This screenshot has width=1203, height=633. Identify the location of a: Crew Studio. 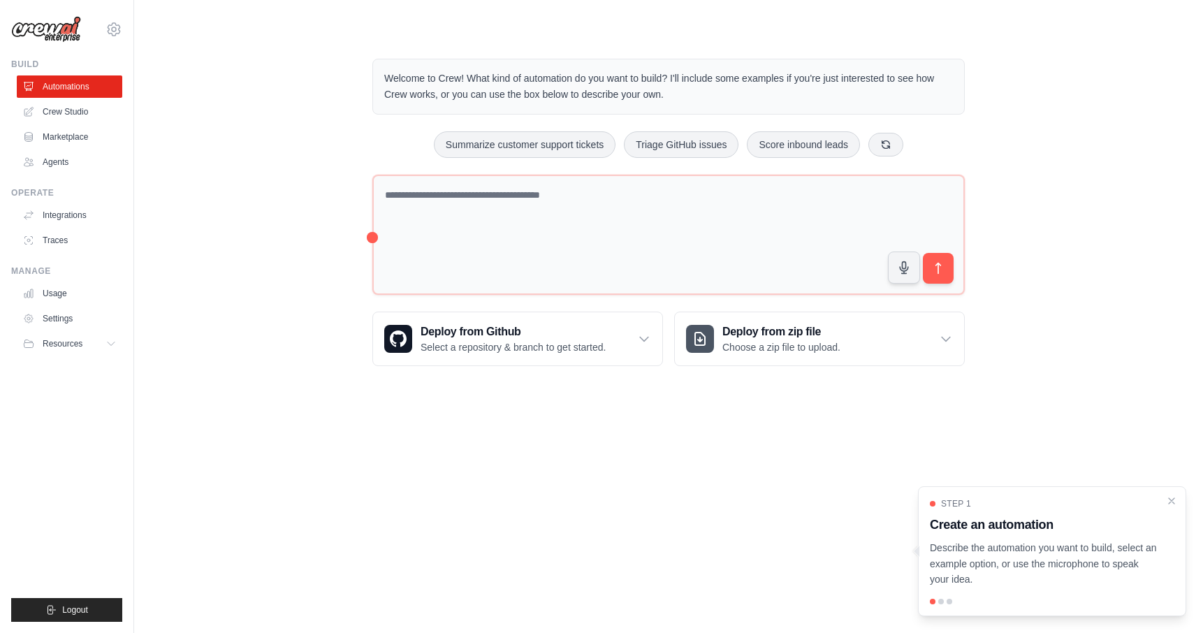
(69, 112).